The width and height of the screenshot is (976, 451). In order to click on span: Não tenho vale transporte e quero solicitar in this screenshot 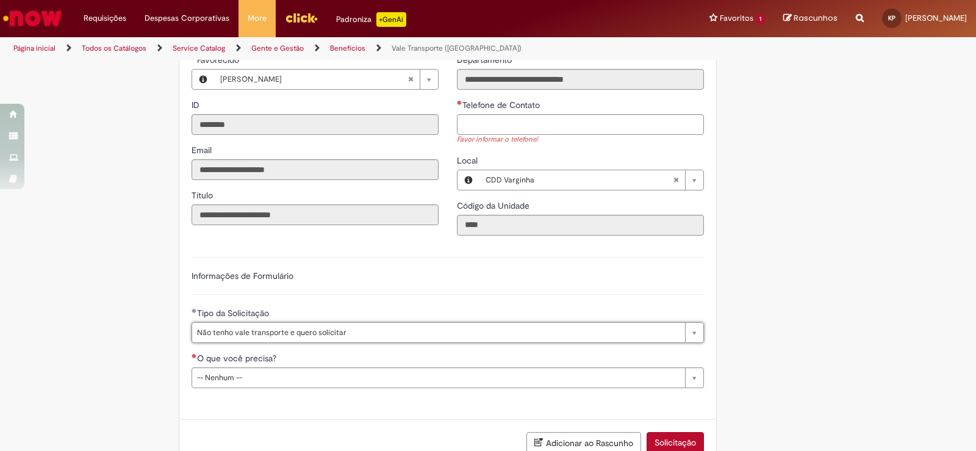, I will do `click(438, 332)`.